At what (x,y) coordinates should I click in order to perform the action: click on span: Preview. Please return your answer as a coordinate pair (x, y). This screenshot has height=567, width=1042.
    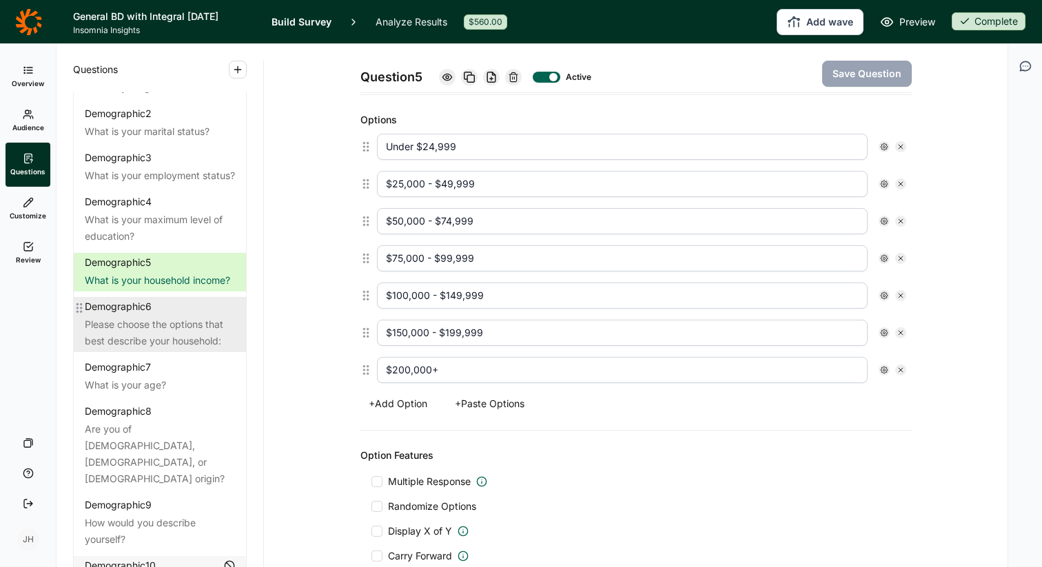
    Looking at the image, I should click on (917, 22).